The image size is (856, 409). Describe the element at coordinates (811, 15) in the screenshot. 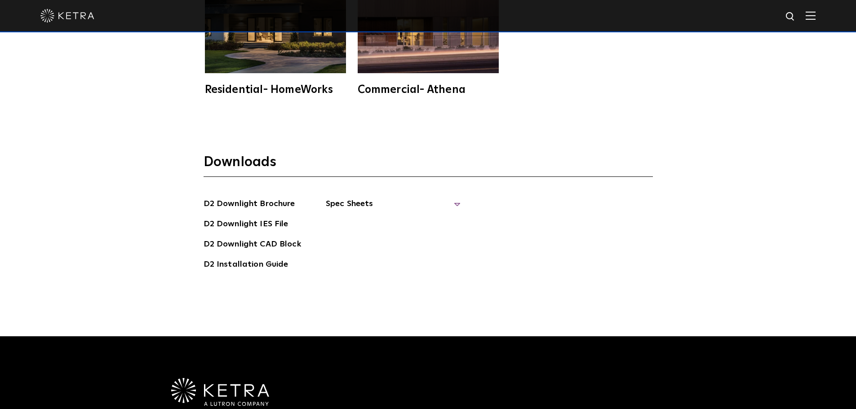

I see `img: Hamburger%20Nav.svg` at that location.